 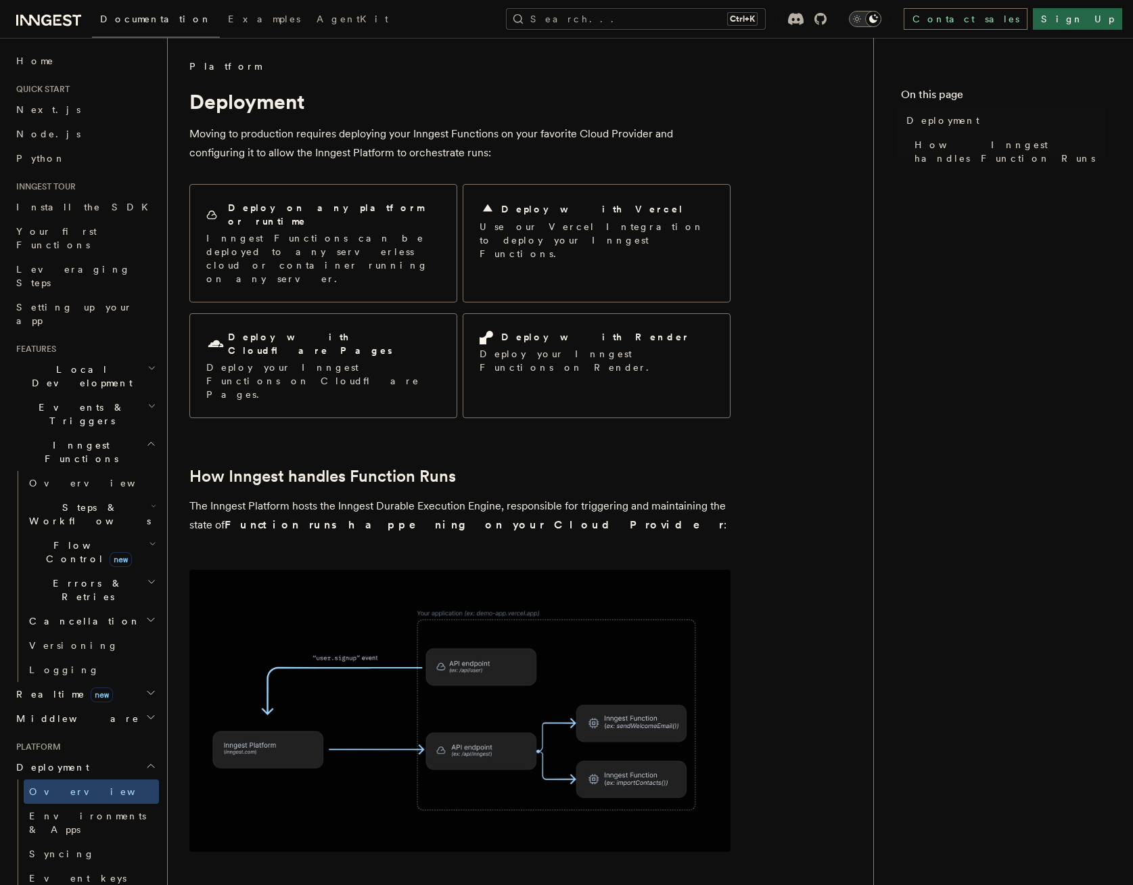 I want to click on span: Node.js, so click(x=48, y=134).